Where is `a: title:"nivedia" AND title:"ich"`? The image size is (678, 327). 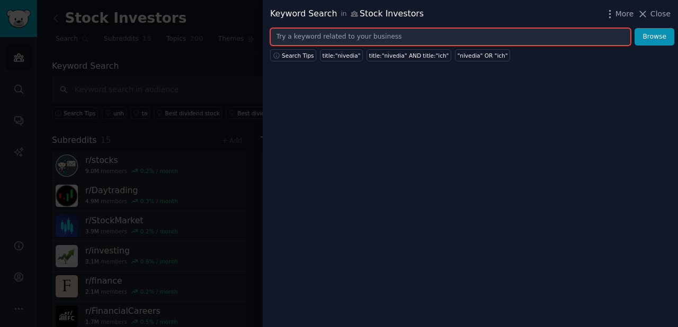
a: title:"nivedia" AND title:"ich" is located at coordinates (409, 55).